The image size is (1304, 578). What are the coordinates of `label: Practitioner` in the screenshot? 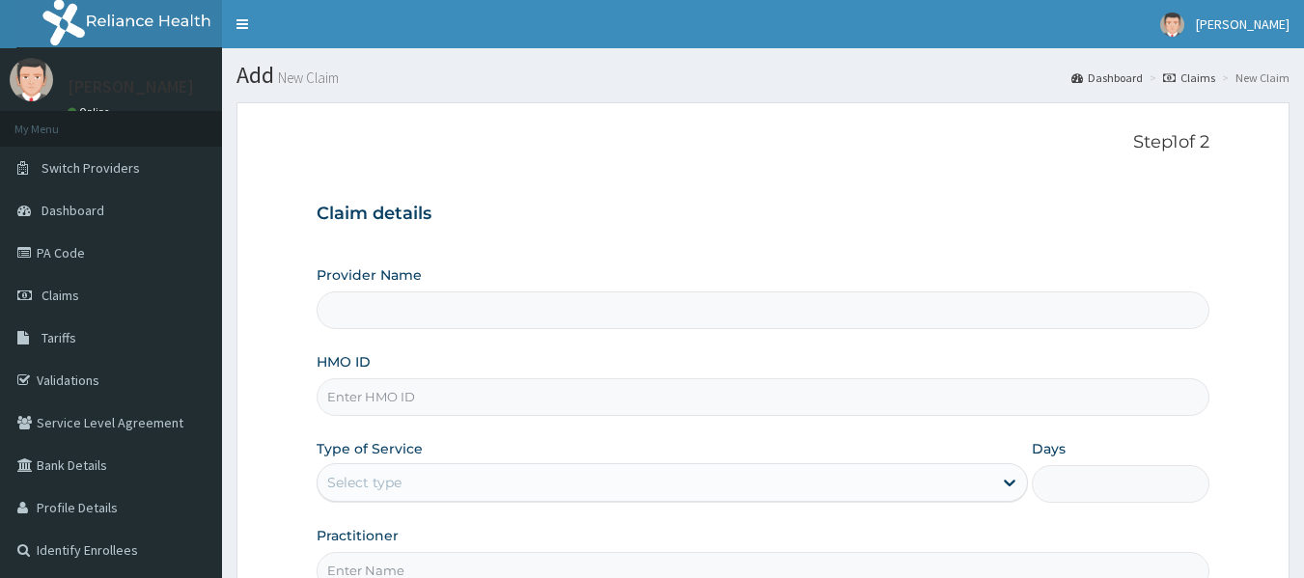 It's located at (357, 536).